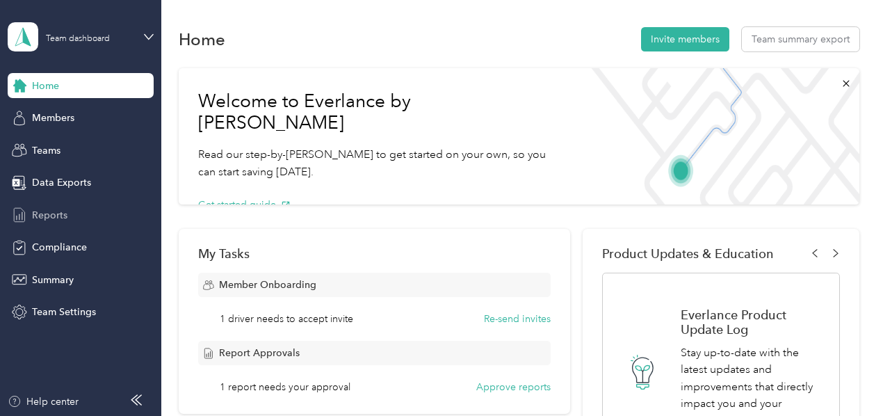 This screenshot has width=883, height=416. Describe the element at coordinates (259, 352) in the screenshot. I see `span: Report Approvals` at that location.